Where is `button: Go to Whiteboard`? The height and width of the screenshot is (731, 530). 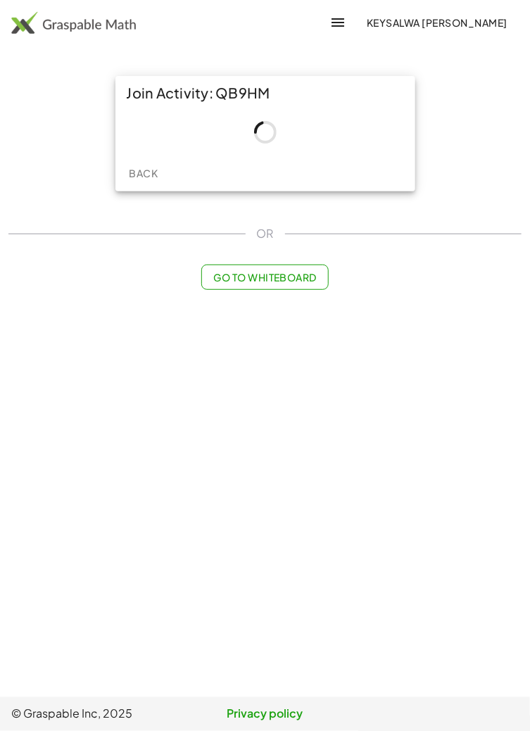 button: Go to Whiteboard is located at coordinates (265, 277).